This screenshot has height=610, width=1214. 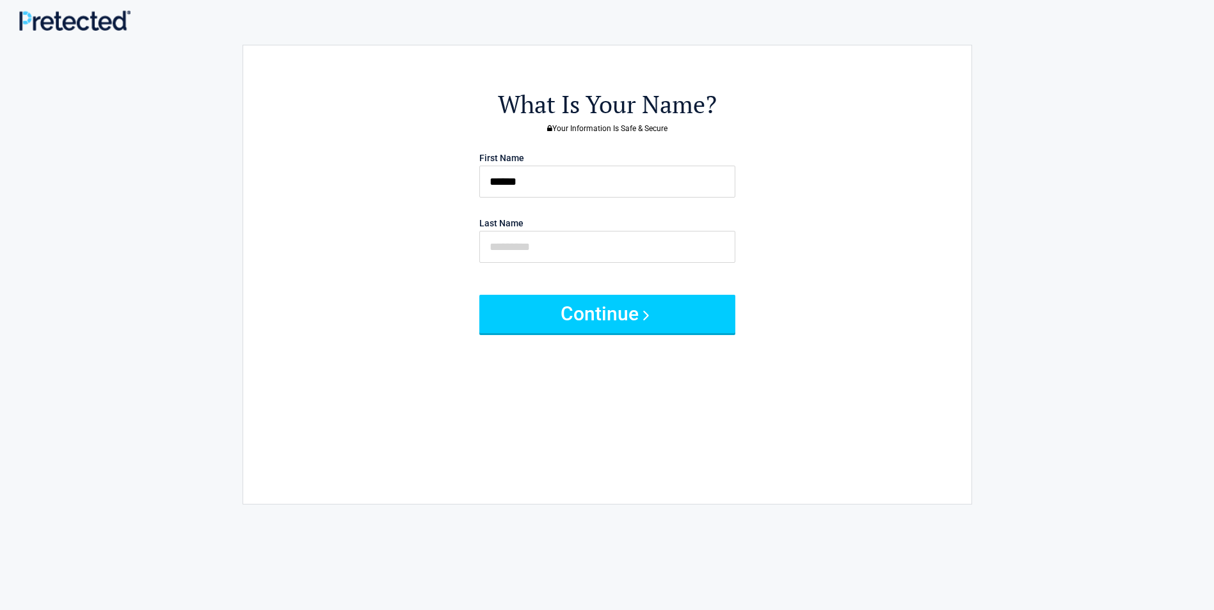 I want to click on h2: What Is Your Name?, so click(x=607, y=104).